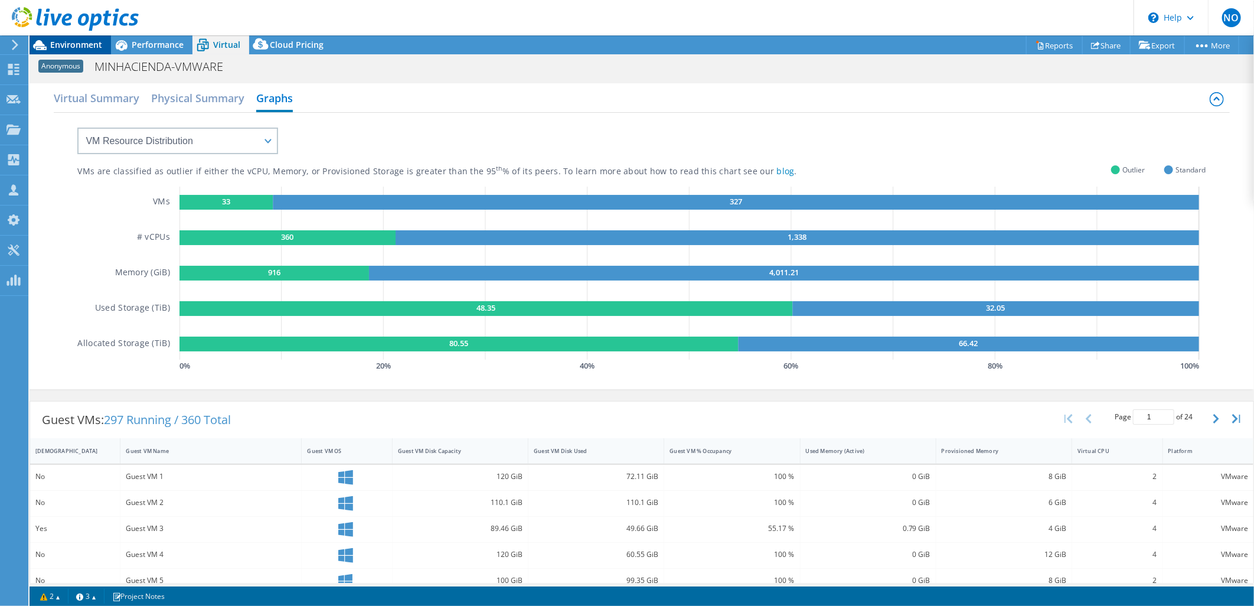 The width and height of the screenshot is (1254, 606). What do you see at coordinates (587, 365) in the screenshot?
I see `text: 40 %` at bounding box center [587, 365].